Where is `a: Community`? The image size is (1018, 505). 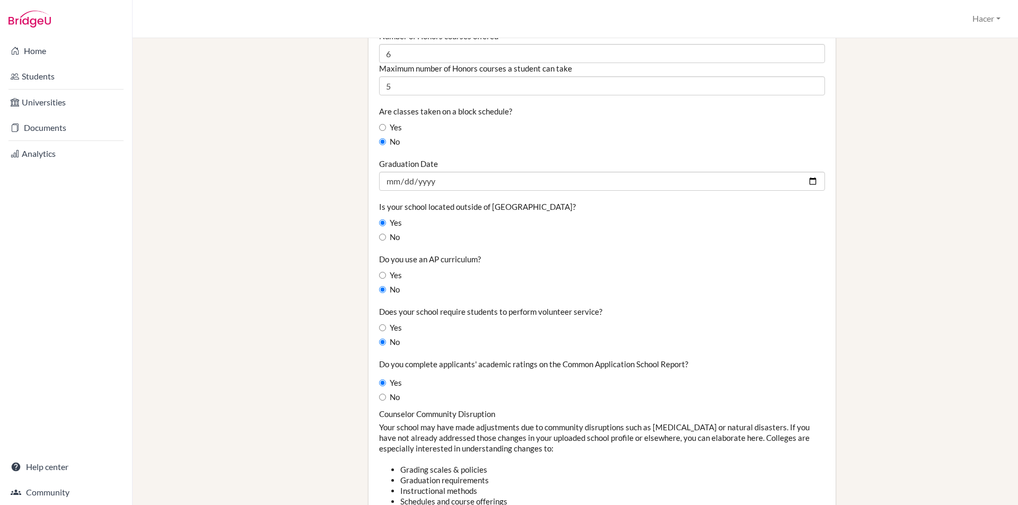 a: Community is located at coordinates (66, 492).